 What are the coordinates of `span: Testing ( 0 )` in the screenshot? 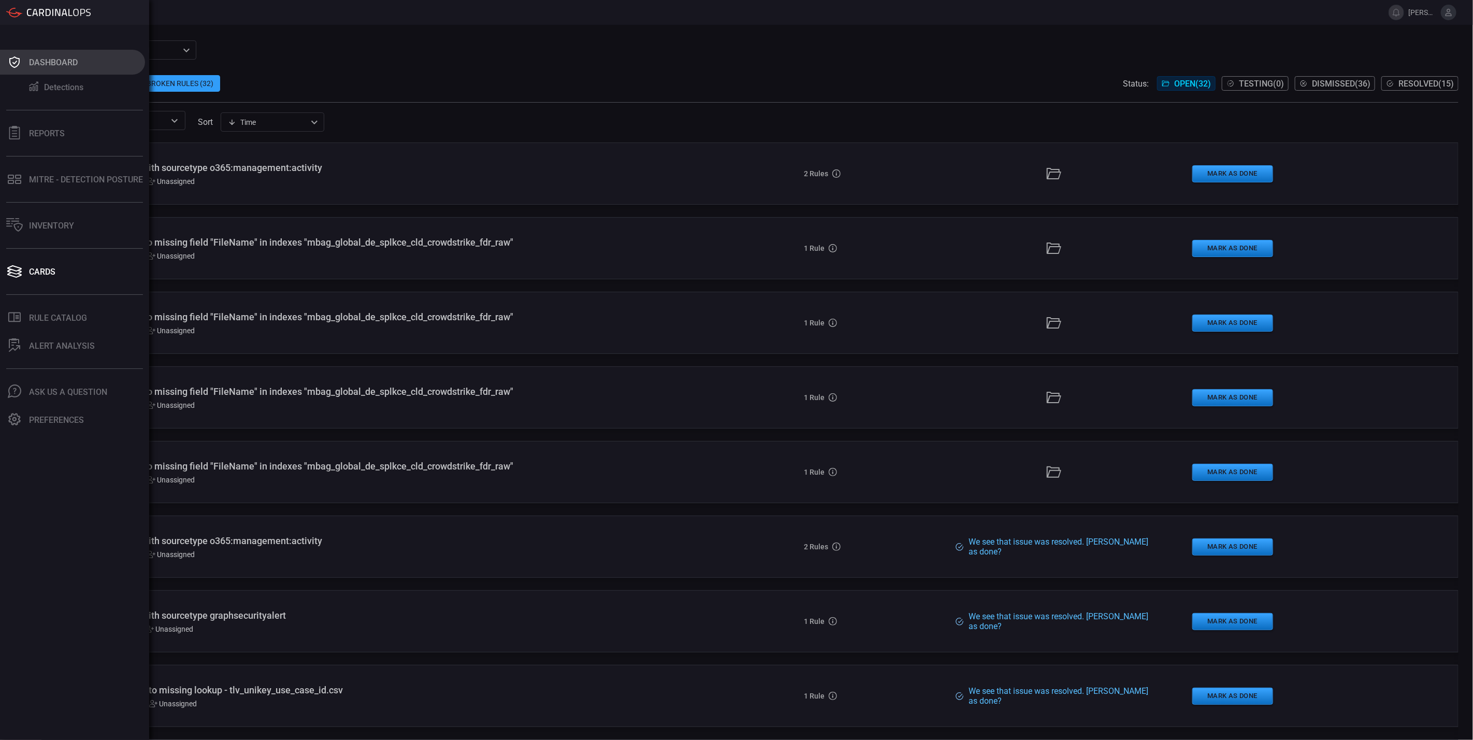 It's located at (1262, 83).